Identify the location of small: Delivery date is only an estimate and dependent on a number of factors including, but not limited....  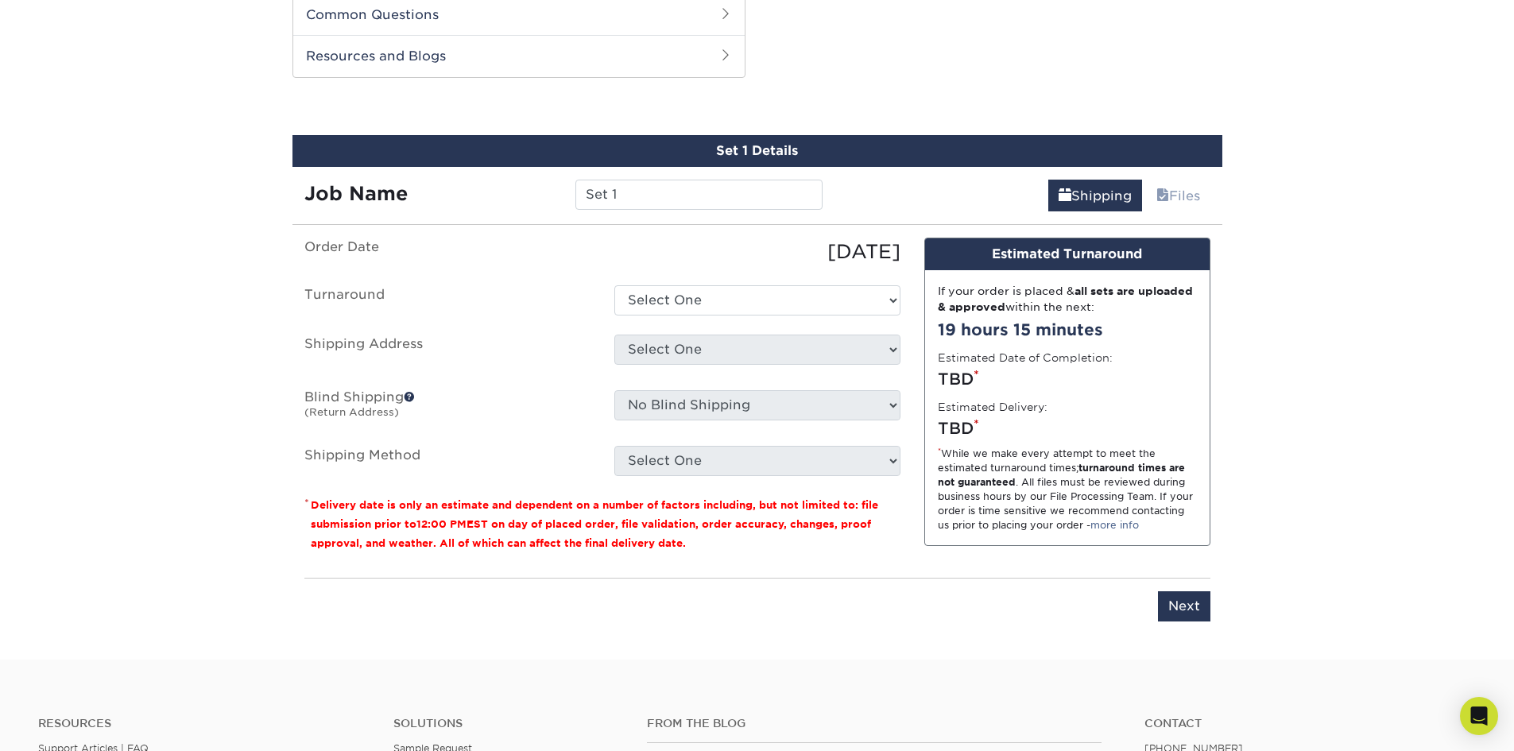
(594, 524).